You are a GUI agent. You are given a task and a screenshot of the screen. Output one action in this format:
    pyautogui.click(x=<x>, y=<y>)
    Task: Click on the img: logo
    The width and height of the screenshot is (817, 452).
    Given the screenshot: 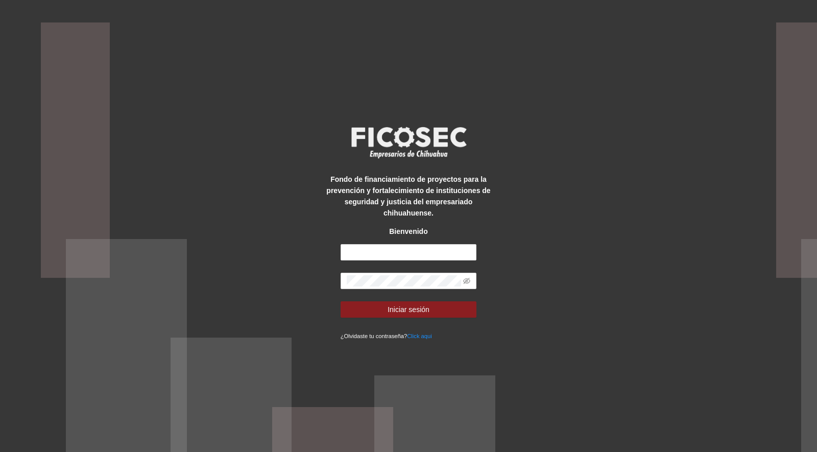 What is the action you would take?
    pyautogui.click(x=409, y=142)
    